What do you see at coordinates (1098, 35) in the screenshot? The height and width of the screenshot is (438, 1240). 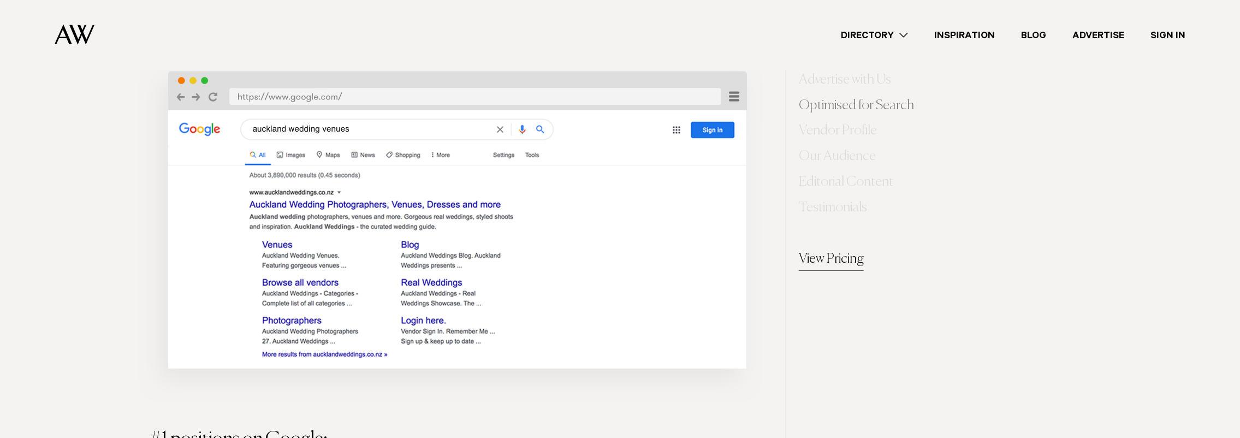 I see `a: Advertise` at bounding box center [1098, 35].